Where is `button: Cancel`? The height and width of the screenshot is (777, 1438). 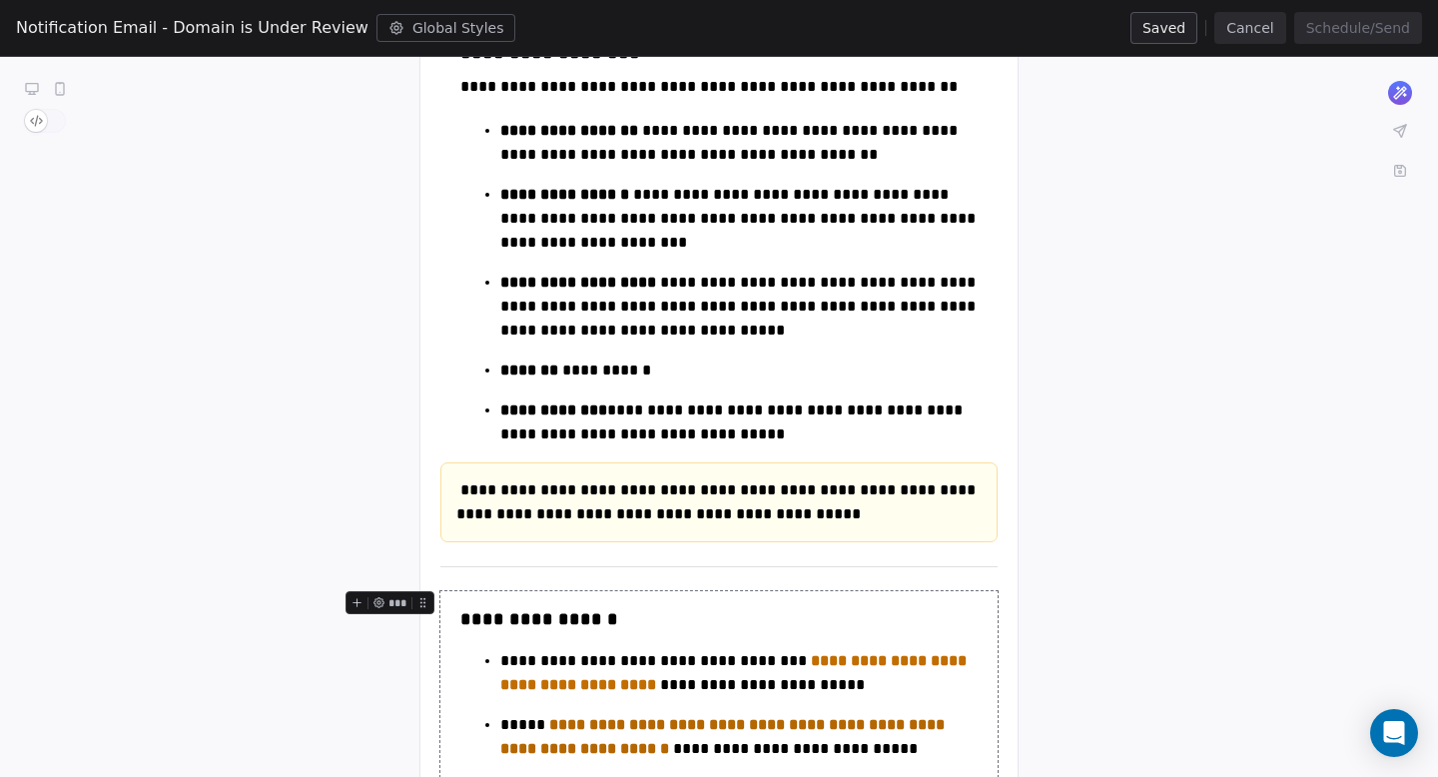
button: Cancel is located at coordinates (1249, 28).